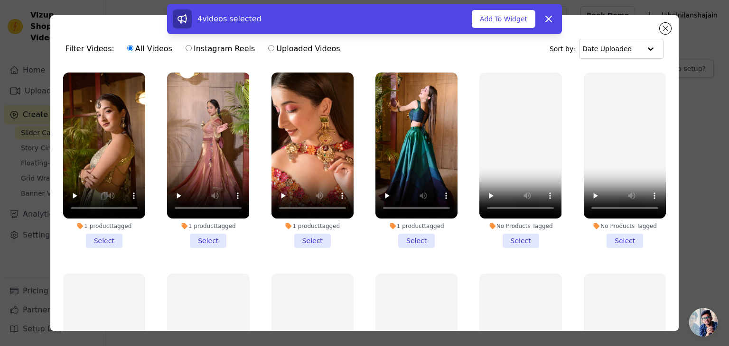  What do you see at coordinates (304, 49) in the screenshot?
I see `label: Uploaded Videos` at bounding box center [304, 49].